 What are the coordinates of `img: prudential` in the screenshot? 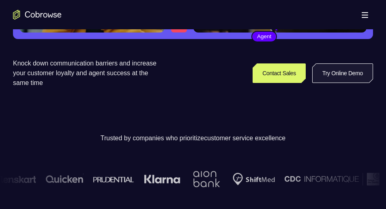 It's located at (114, 179).